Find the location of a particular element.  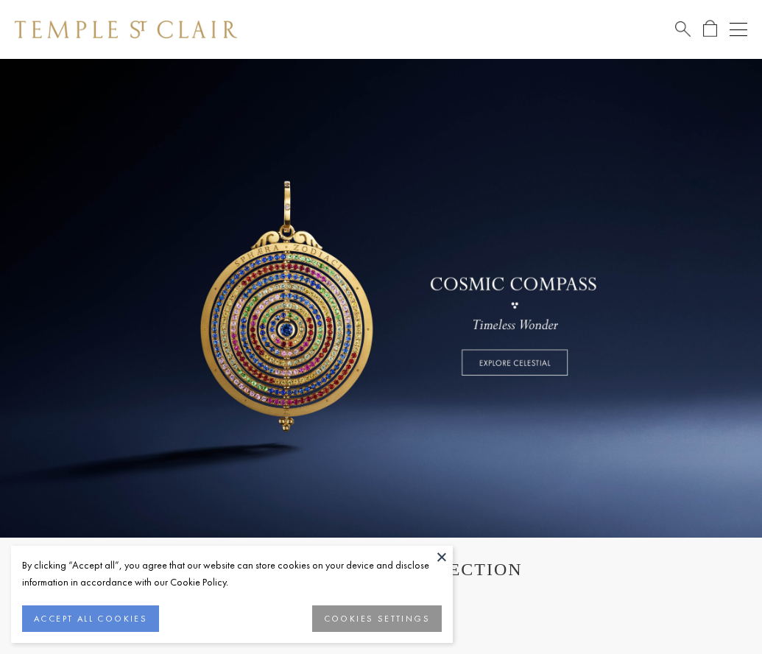

button: ACCEPT ALL COOKIES is located at coordinates (91, 619).